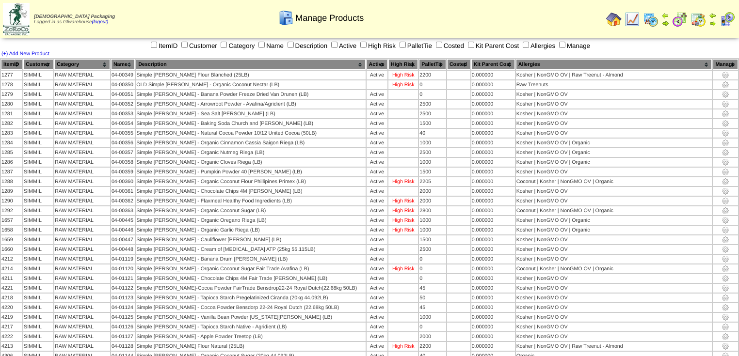  I want to click on img: zoroco-logo-small.webp, so click(16, 19).